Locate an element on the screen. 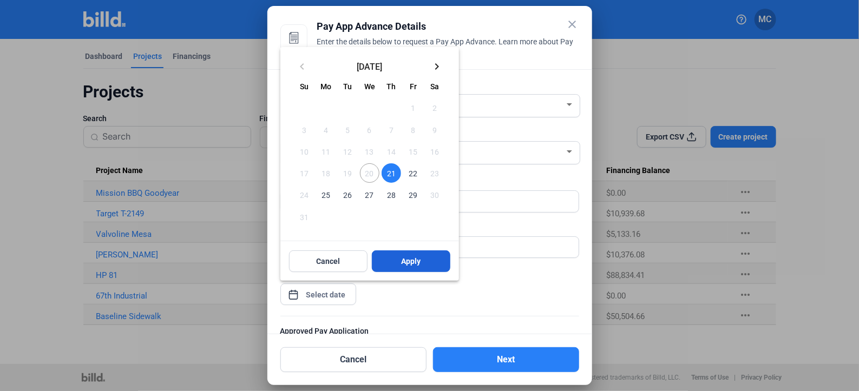 This screenshot has height=391, width=859. span: Sa is located at coordinates (435, 87).